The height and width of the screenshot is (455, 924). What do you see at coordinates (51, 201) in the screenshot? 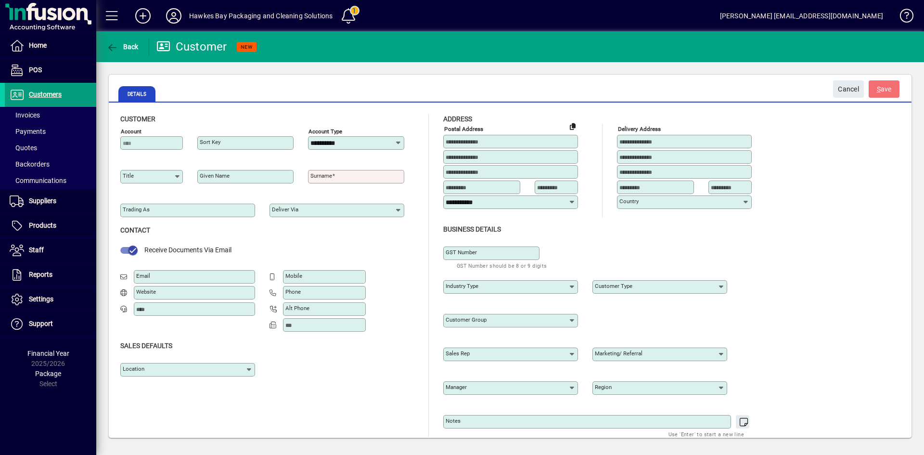
I see `a: Suppliers` at bounding box center [51, 201].